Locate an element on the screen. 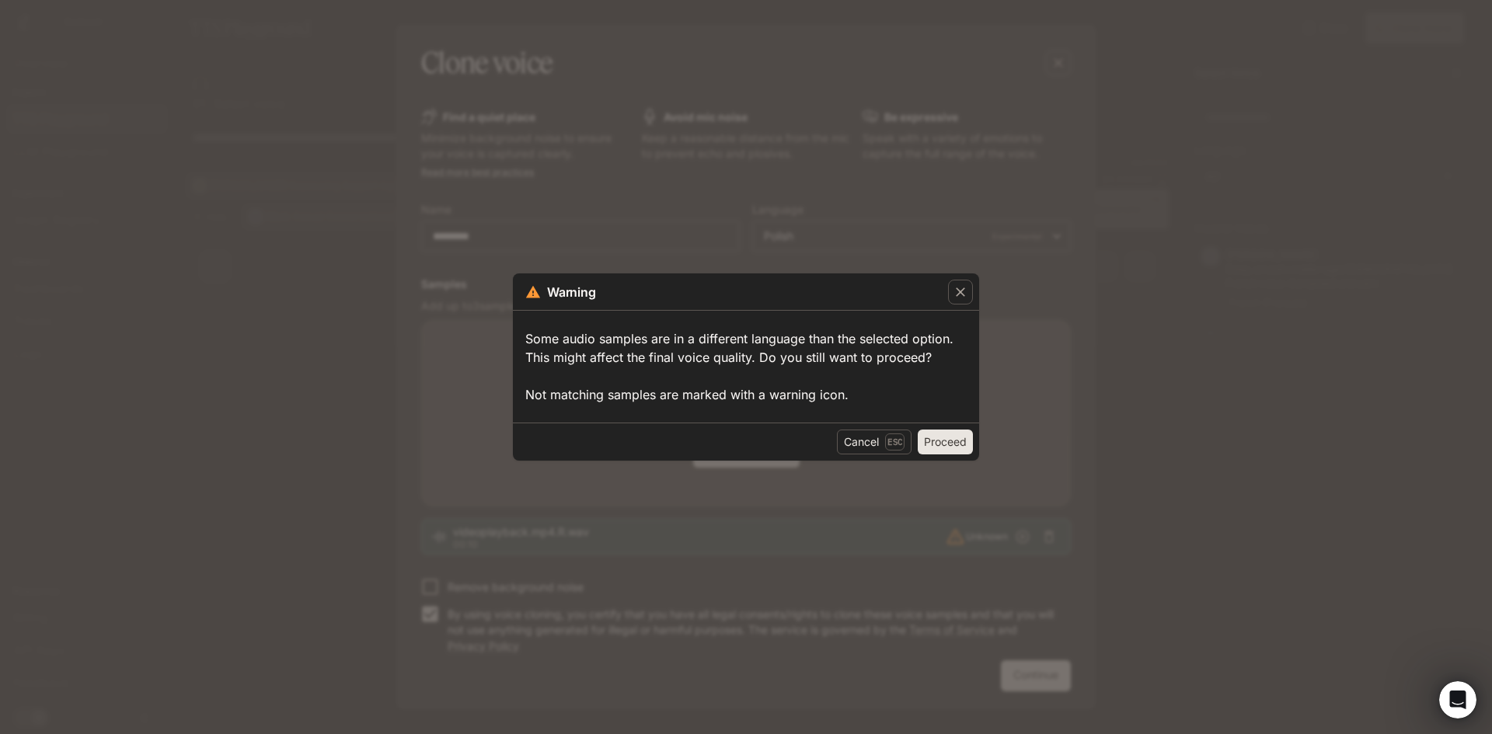 This screenshot has height=734, width=1492. p: Esc is located at coordinates (894, 442).